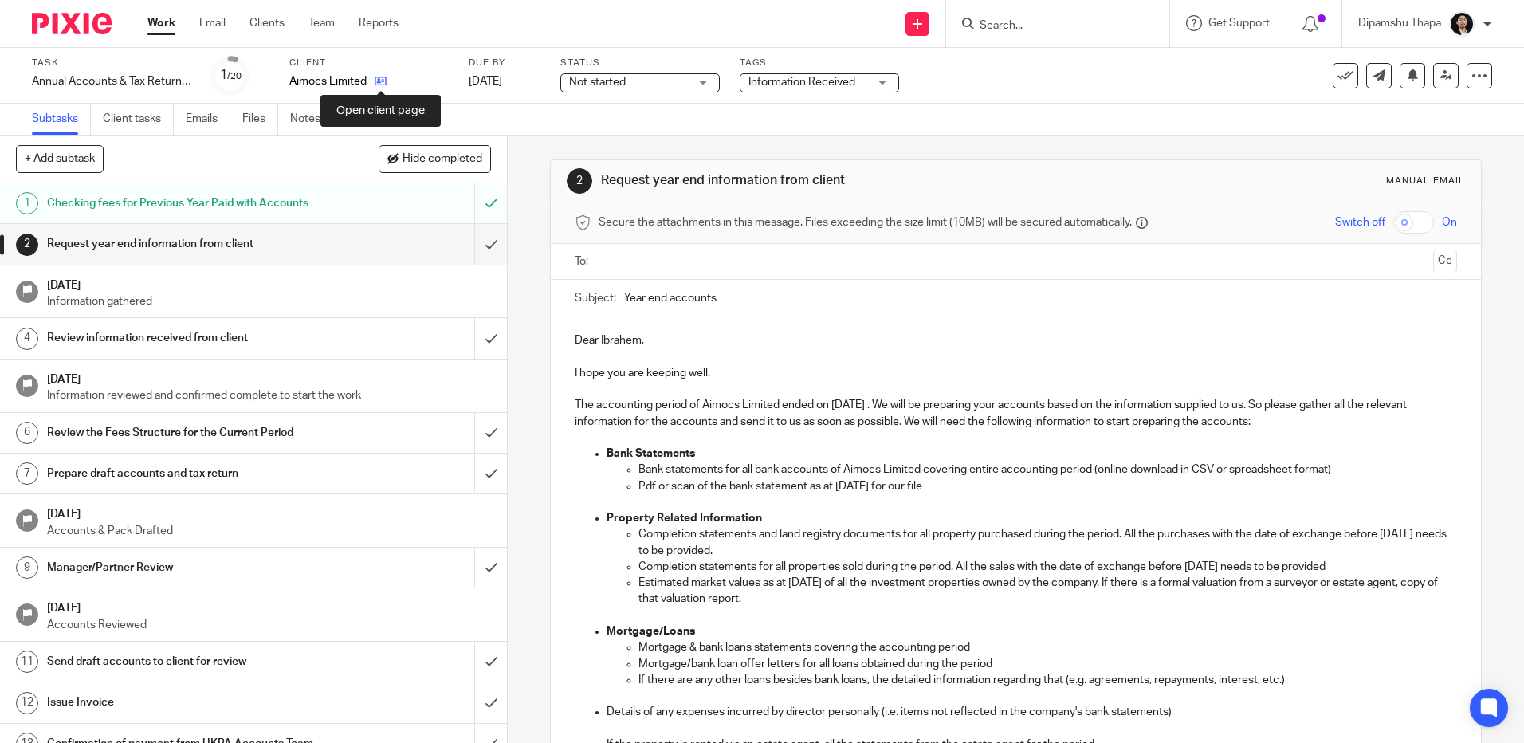 The height and width of the screenshot is (743, 1524). I want to click on label: Client, so click(369, 63).